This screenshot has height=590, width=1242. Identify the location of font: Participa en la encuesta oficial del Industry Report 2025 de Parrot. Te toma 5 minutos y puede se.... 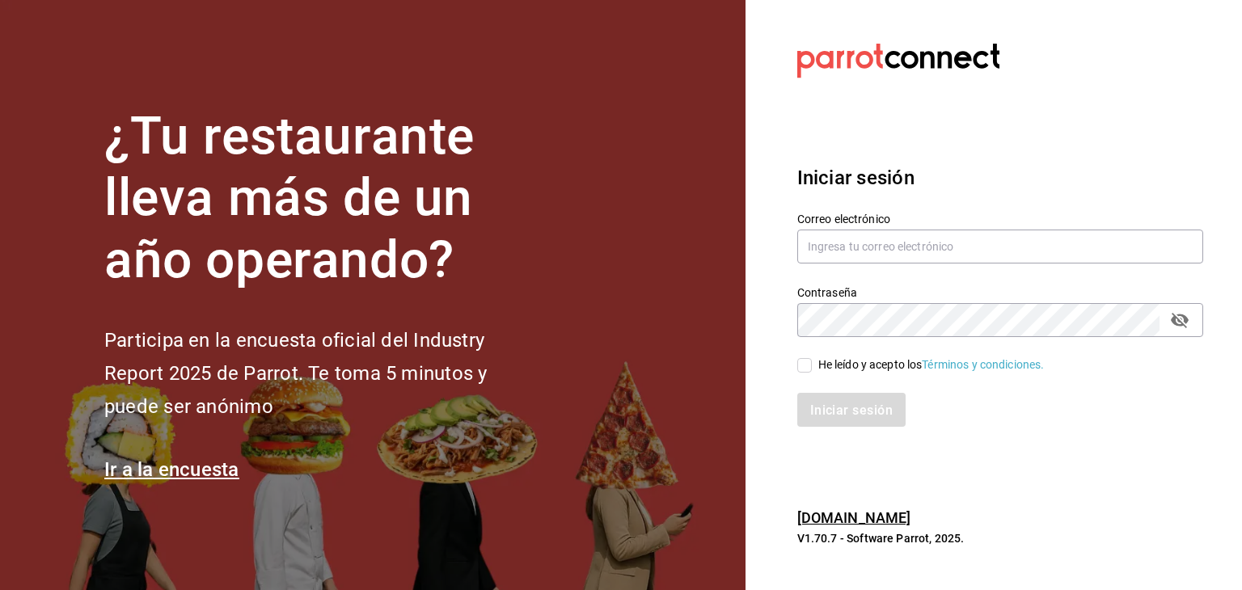
(295, 373).